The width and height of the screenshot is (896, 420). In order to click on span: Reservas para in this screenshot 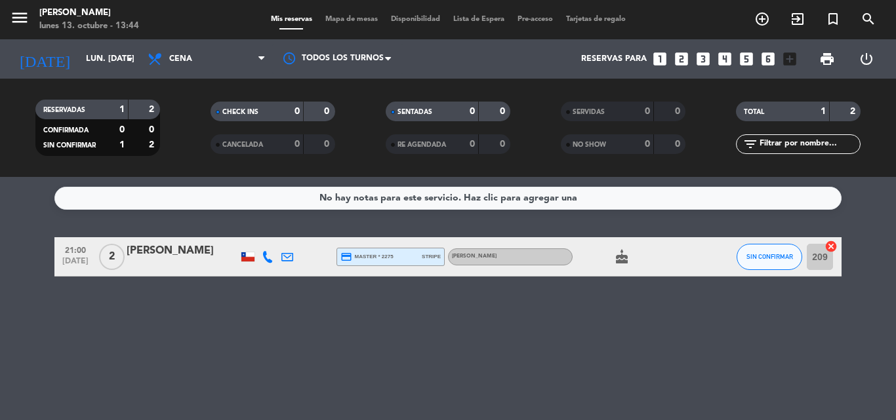, I will do `click(614, 59)`.